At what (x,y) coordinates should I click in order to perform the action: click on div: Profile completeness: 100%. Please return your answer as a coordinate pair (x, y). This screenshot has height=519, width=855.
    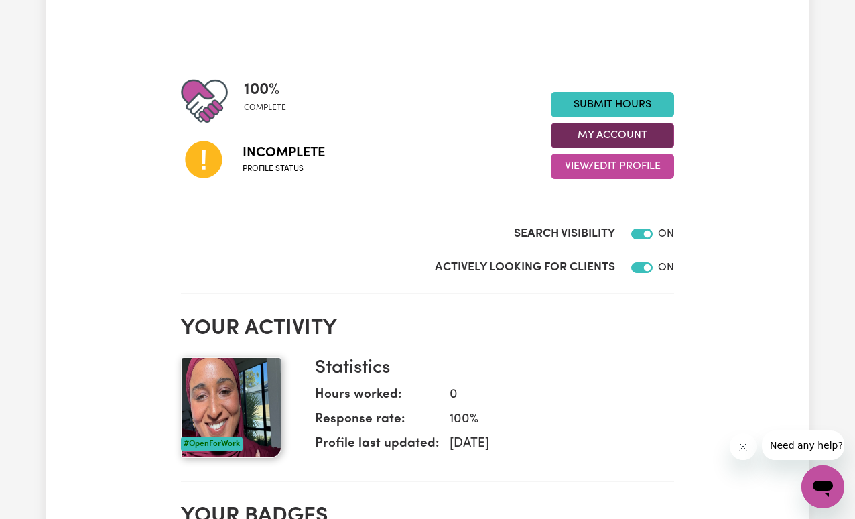
    Looking at the image, I should click on (270, 101).